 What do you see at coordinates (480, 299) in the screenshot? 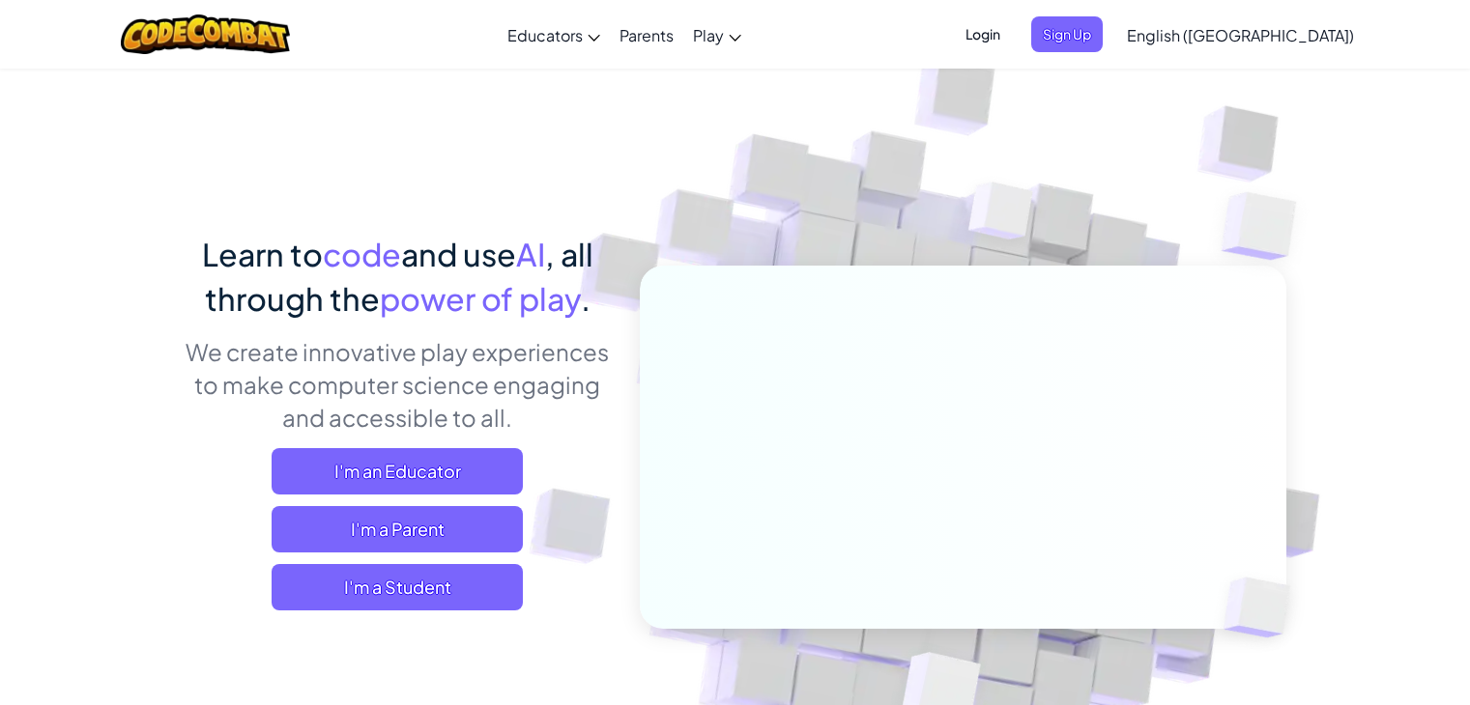
I see `span: power of play` at bounding box center [480, 299].